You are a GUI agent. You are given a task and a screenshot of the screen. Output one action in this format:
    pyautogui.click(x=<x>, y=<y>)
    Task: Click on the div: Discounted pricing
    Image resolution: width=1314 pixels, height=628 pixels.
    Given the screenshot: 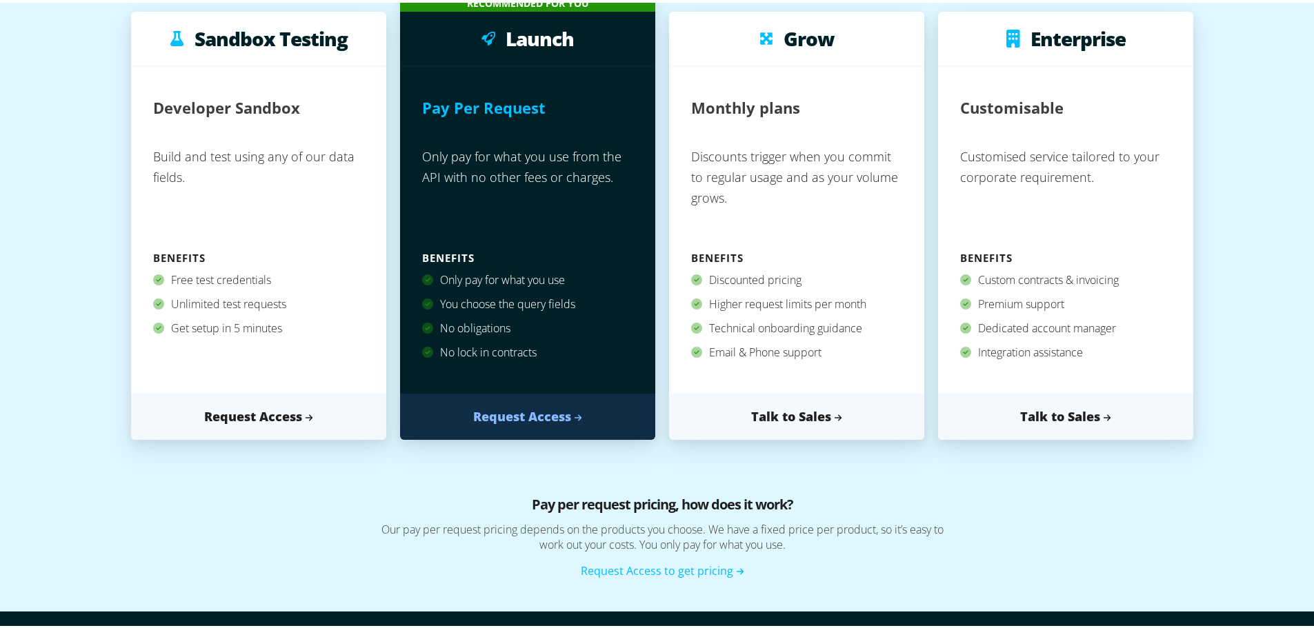 What is the action you would take?
    pyautogui.click(x=797, y=277)
    